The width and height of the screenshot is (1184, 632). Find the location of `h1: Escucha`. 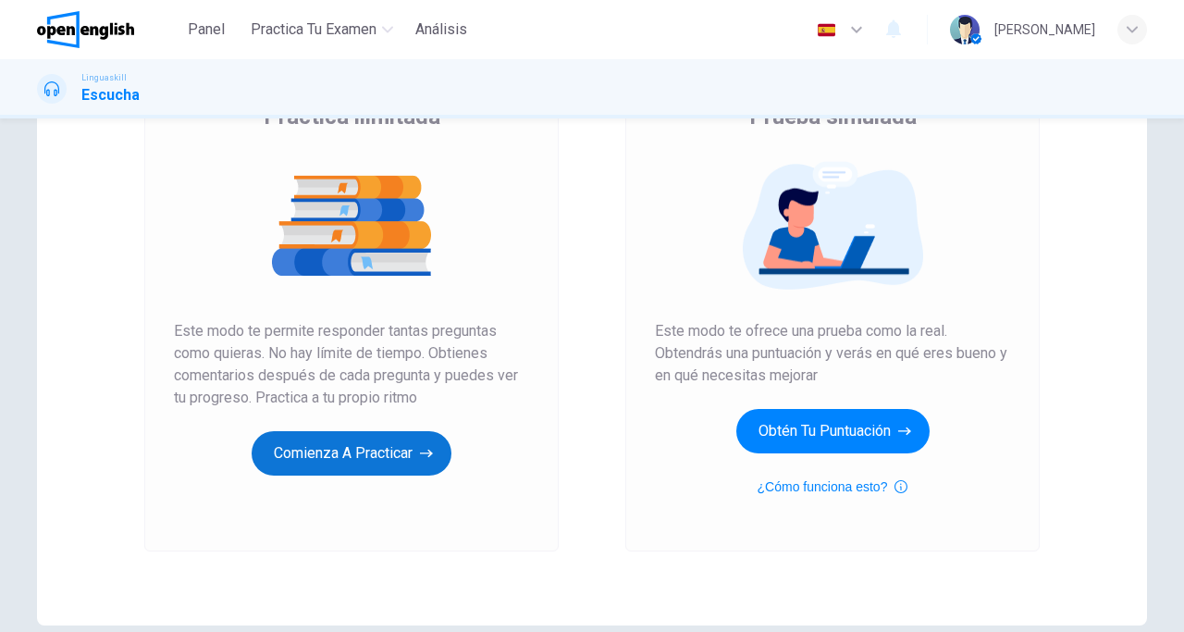

h1: Escucha is located at coordinates (110, 95).